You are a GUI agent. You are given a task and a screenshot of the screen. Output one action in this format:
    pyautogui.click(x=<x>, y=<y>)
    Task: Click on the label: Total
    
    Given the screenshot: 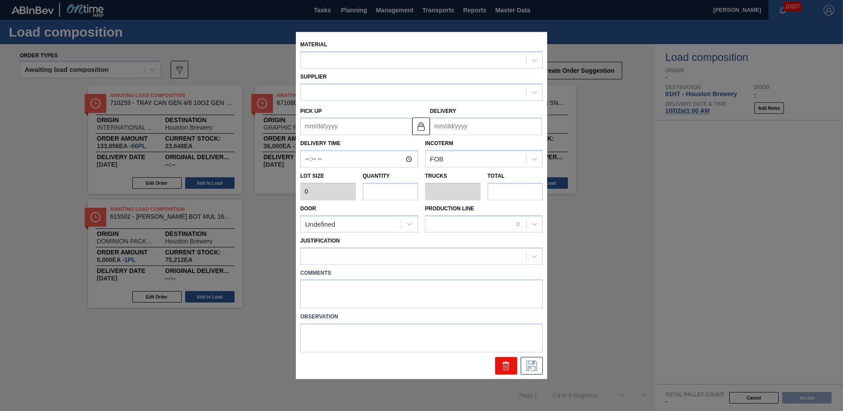 What is the action you would take?
    pyautogui.click(x=496, y=176)
    